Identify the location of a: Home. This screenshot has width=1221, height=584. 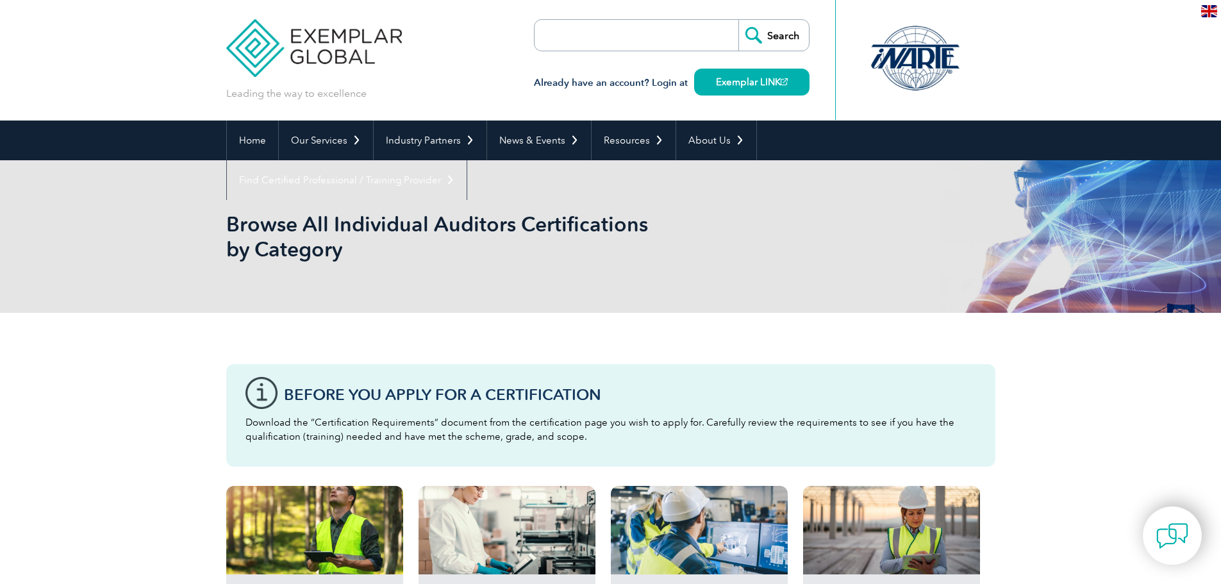
(252, 140).